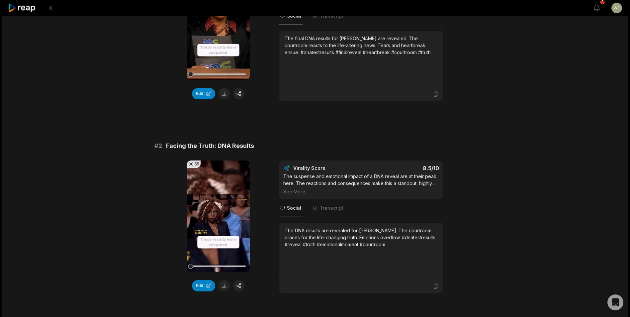 This screenshot has height=317, width=630. I want to click on div: See More, so click(361, 191).